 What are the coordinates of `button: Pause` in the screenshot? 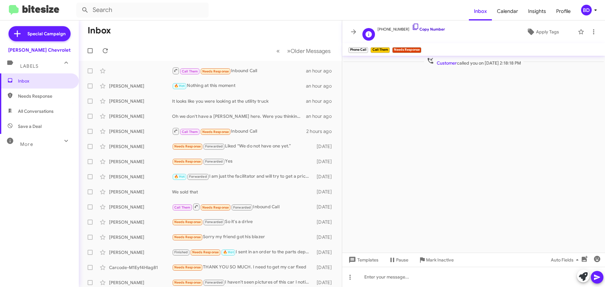 It's located at (398, 260).